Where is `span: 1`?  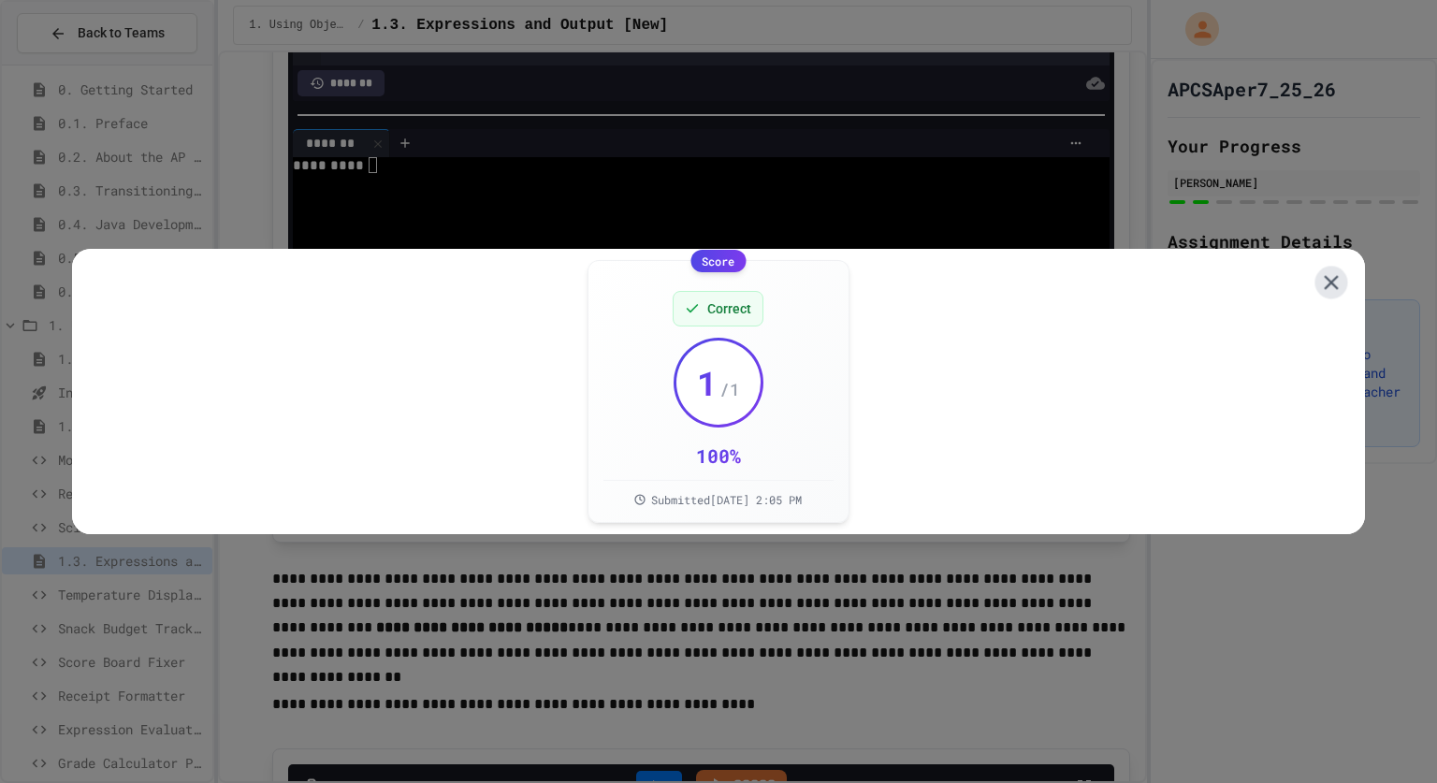 span: 1 is located at coordinates (707, 383).